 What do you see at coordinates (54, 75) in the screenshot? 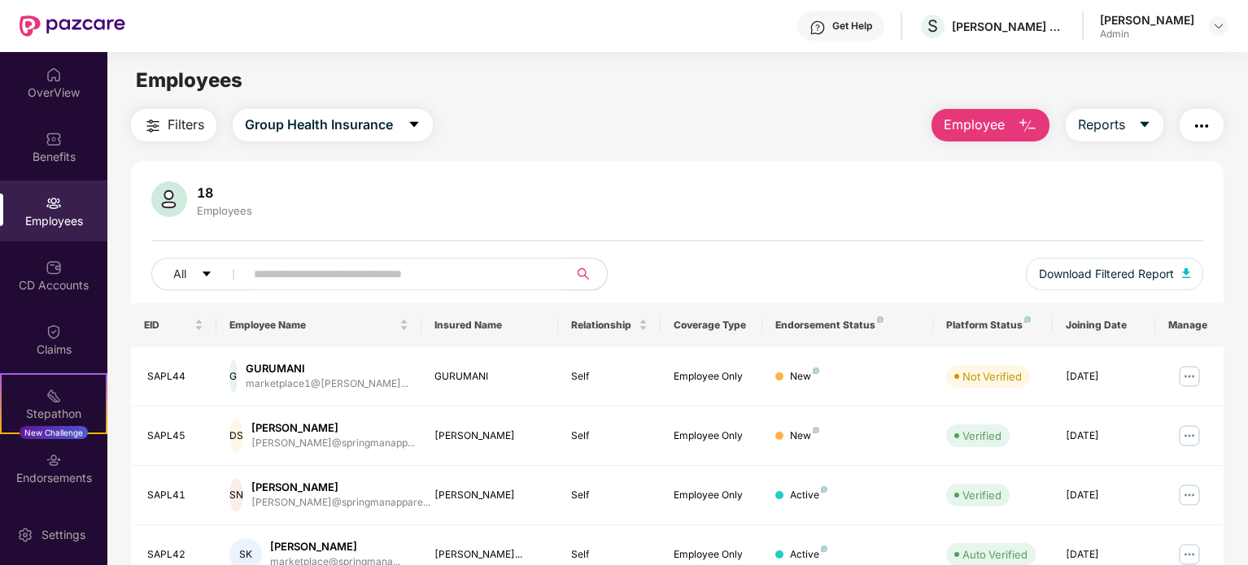
I see `img: svg+xml;base64,PHN2ZyBpZD0iSG9tZSIgeG1sbnM9Imh0dHA6Ly93d3cudzMub3JnLzIwMDAvc3ZnIiB3aWR0aD0iMjAiIG...` at bounding box center [54, 75].